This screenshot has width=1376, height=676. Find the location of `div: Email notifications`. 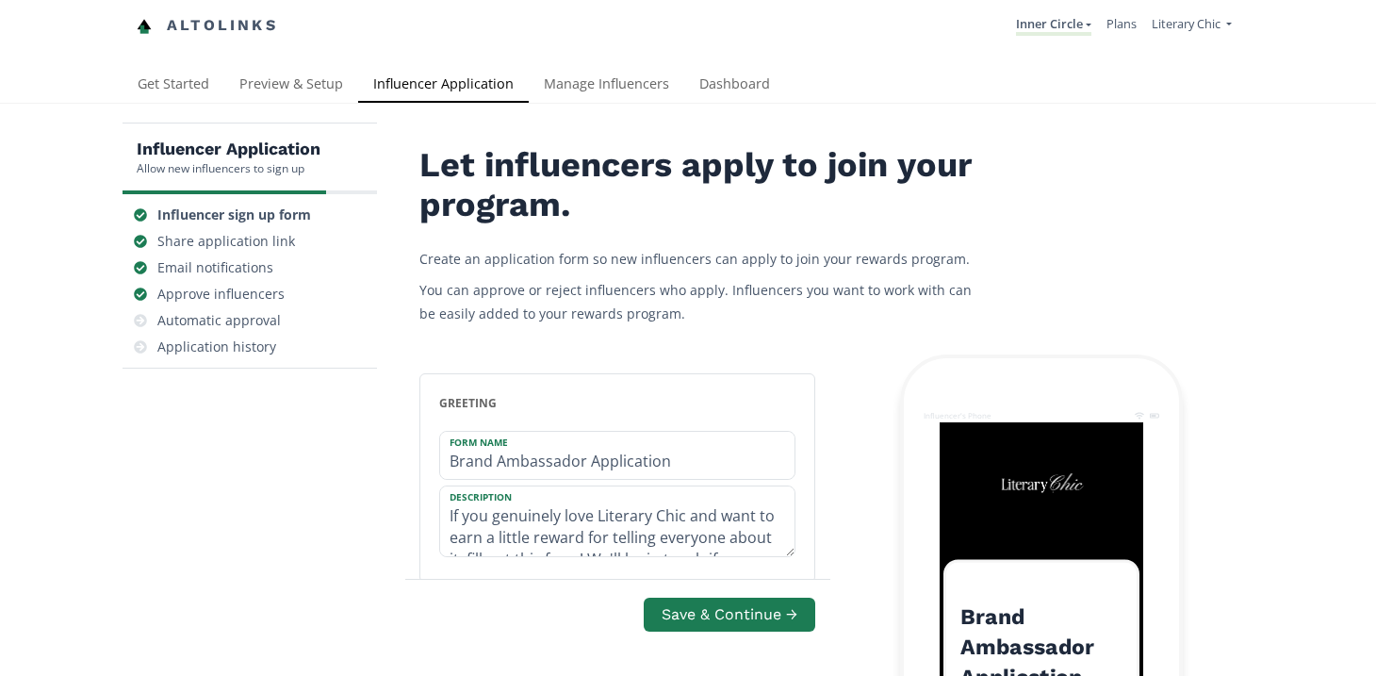

div: Email notifications is located at coordinates (215, 268).